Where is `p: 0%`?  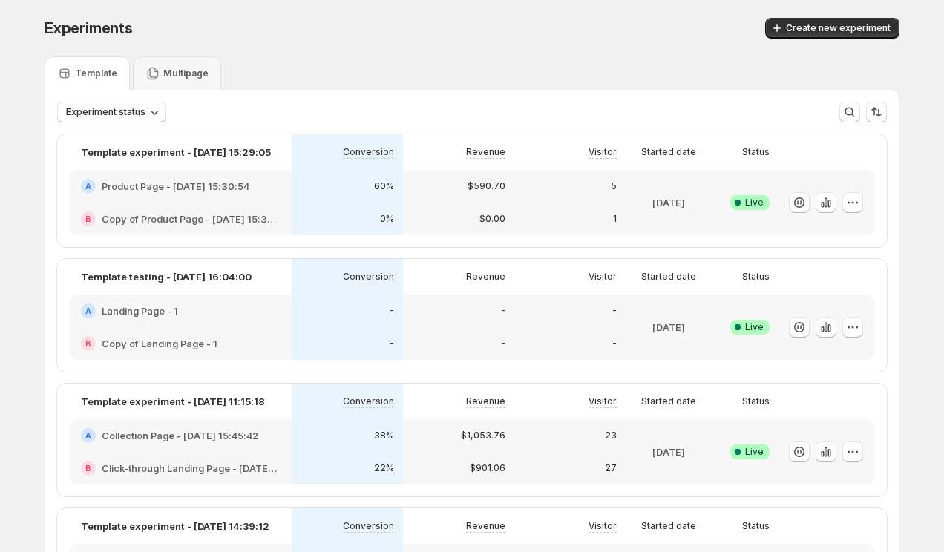 p: 0% is located at coordinates (387, 219).